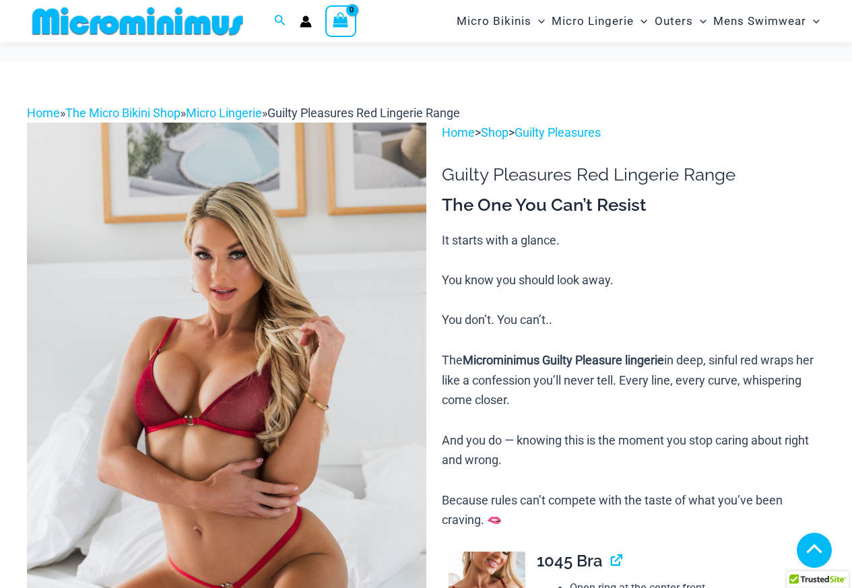 This screenshot has height=588, width=852. Describe the element at coordinates (341, 21) in the screenshot. I see `a: View Shopping Cart, empty` at that location.